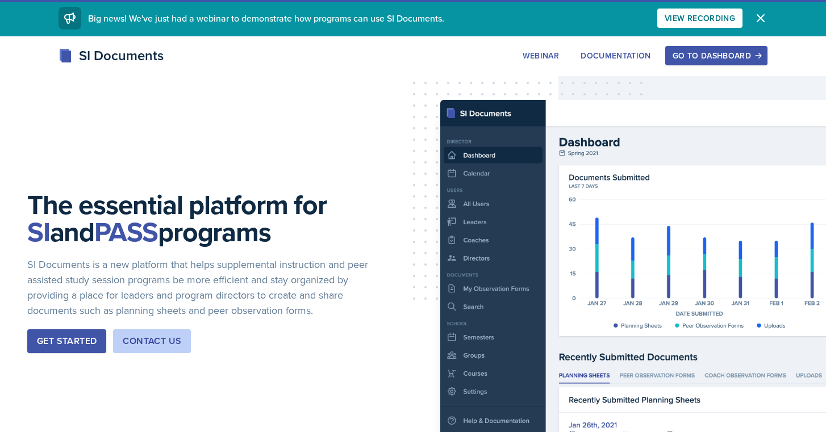 The width and height of the screenshot is (826, 432). I want to click on div: View Recording, so click(700, 18).